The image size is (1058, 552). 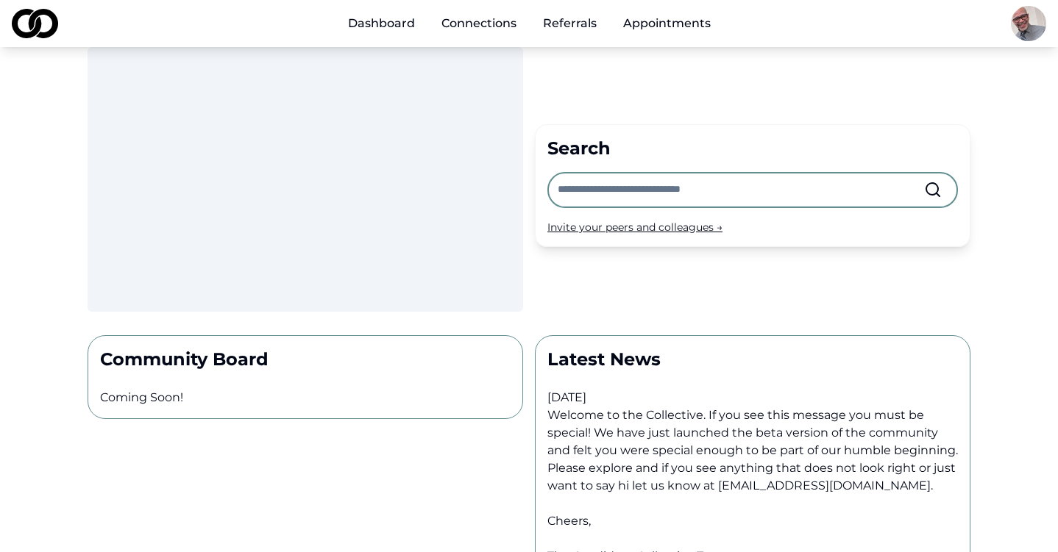 What do you see at coordinates (381, 24) in the screenshot?
I see `a: Dashboard` at bounding box center [381, 24].